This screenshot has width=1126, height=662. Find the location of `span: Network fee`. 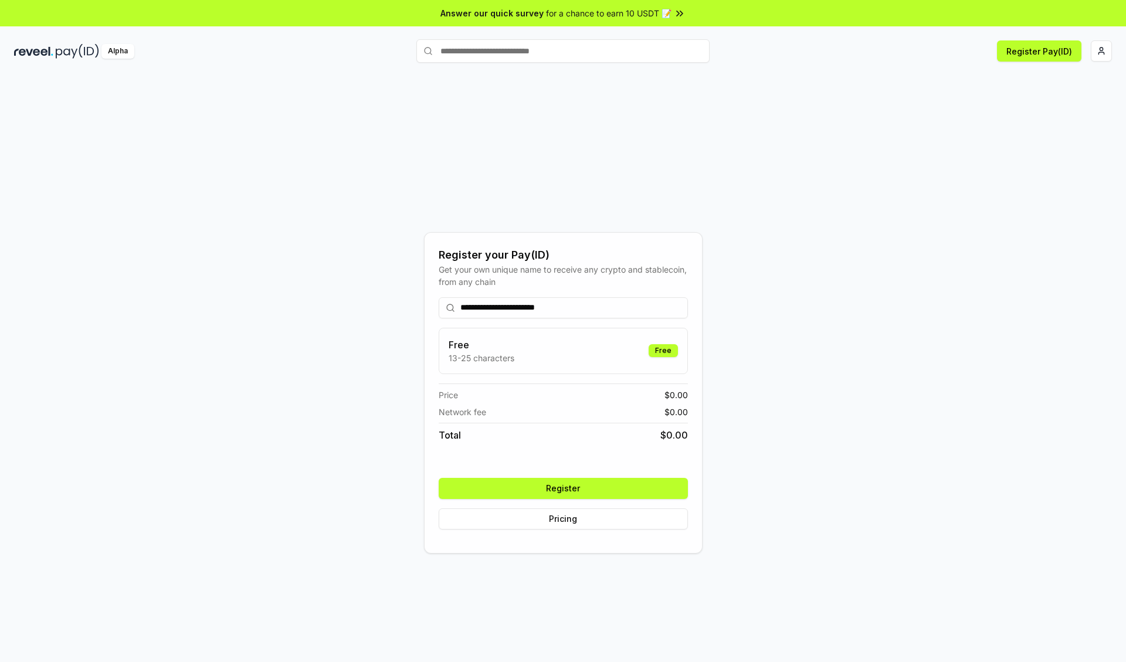

span: Network fee is located at coordinates (462, 412).